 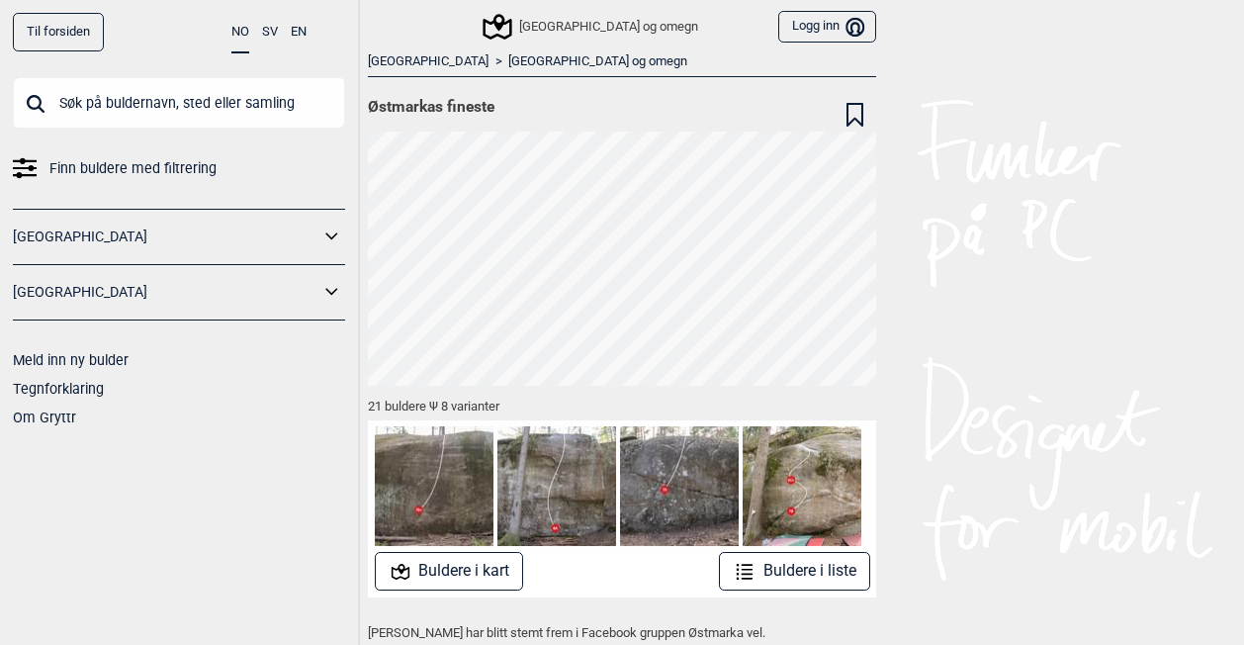 What do you see at coordinates (70, 360) in the screenshot?
I see `a: Meld inn ny bulder` at bounding box center [70, 360].